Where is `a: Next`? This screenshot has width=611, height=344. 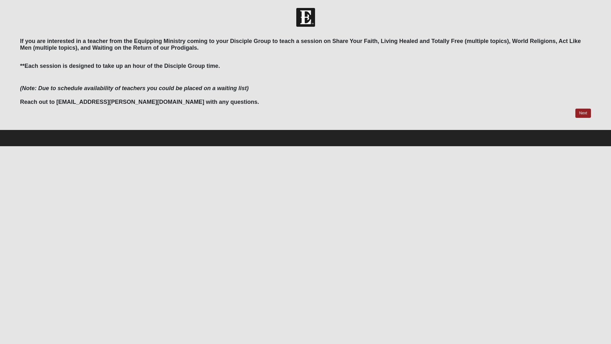 a: Next is located at coordinates (583, 113).